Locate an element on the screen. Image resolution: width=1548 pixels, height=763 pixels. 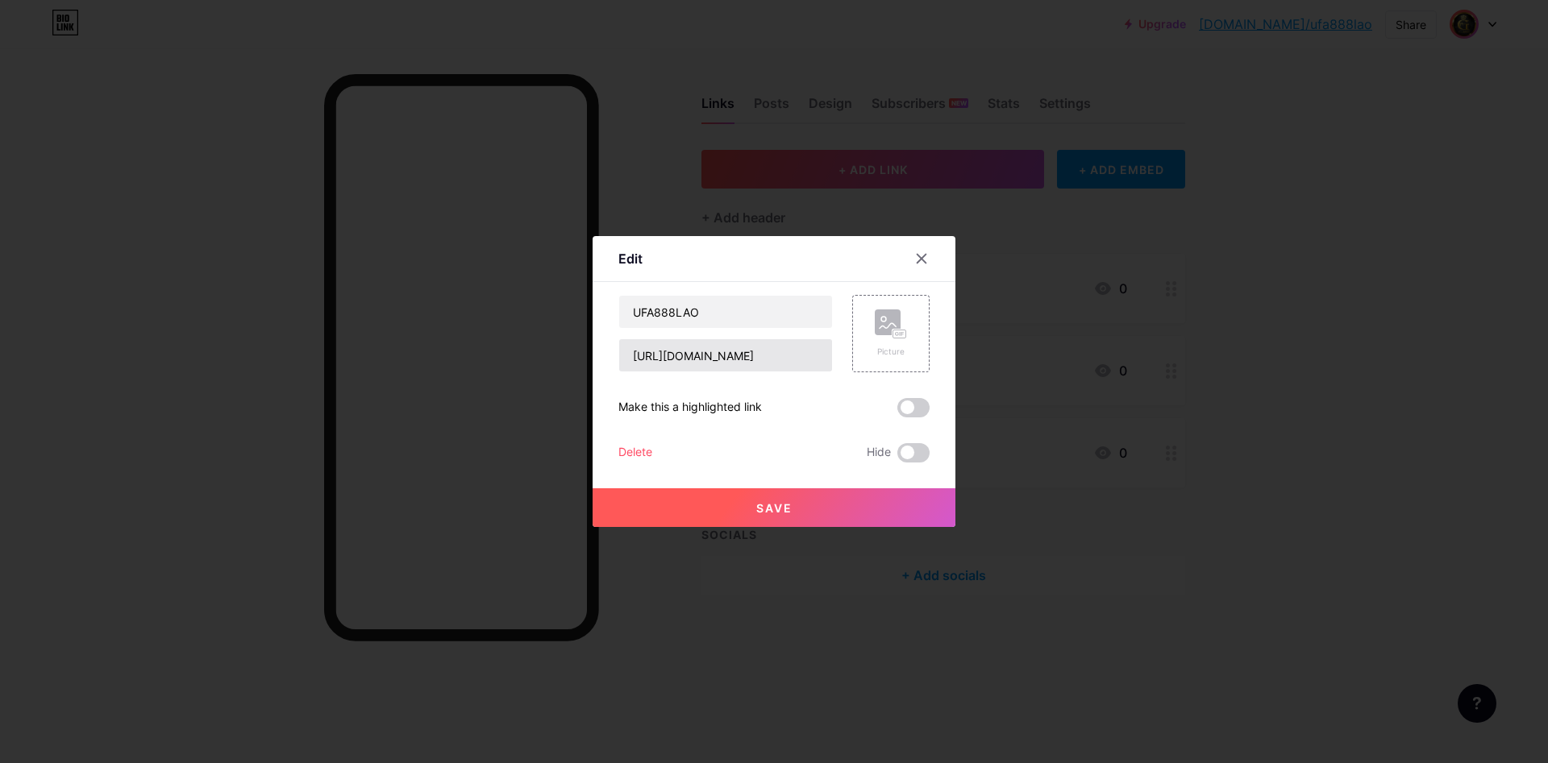
button: Save is located at coordinates (774, 508).